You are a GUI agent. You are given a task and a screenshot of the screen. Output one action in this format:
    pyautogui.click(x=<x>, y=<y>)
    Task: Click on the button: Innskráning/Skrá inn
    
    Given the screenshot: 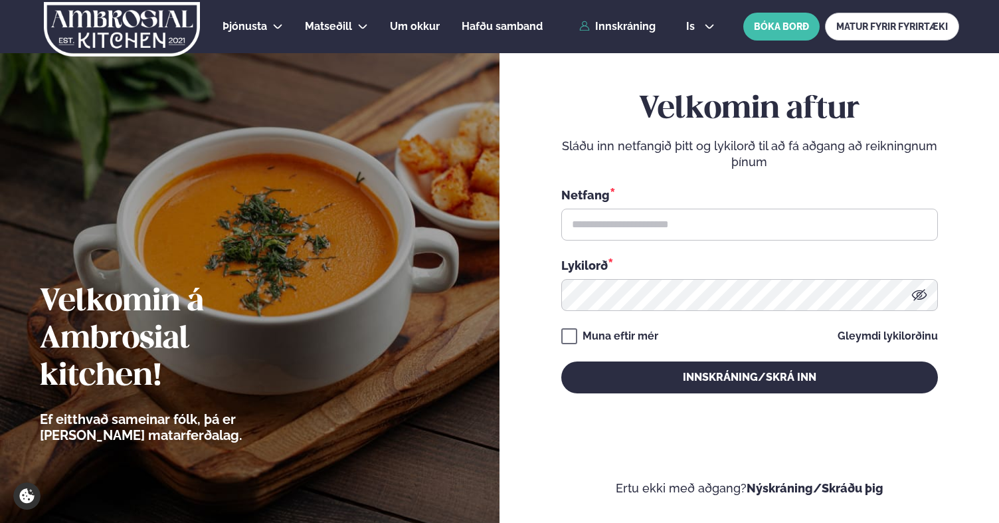 What is the action you would take?
    pyautogui.click(x=749, y=377)
    